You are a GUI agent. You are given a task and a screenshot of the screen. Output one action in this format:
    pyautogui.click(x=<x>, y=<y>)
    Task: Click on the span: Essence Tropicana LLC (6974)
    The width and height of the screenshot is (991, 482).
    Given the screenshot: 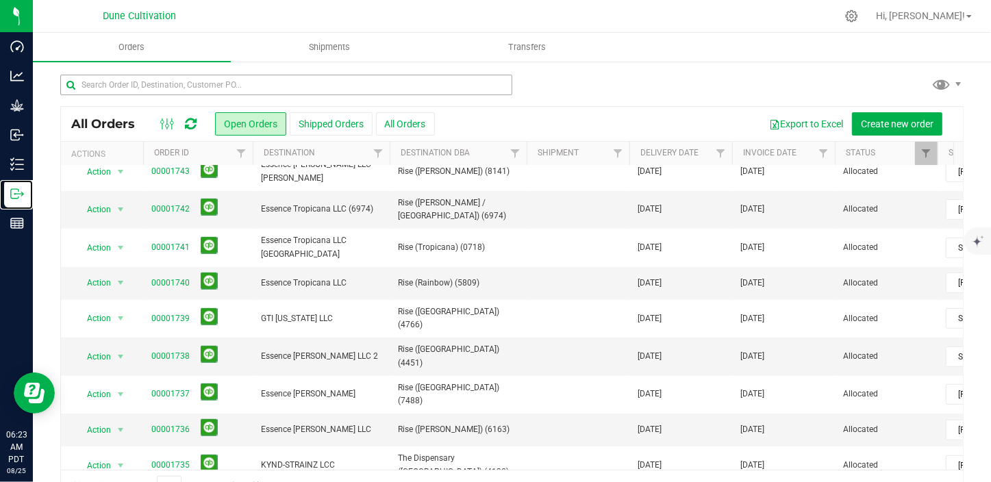 What is the action you would take?
    pyautogui.click(x=321, y=209)
    